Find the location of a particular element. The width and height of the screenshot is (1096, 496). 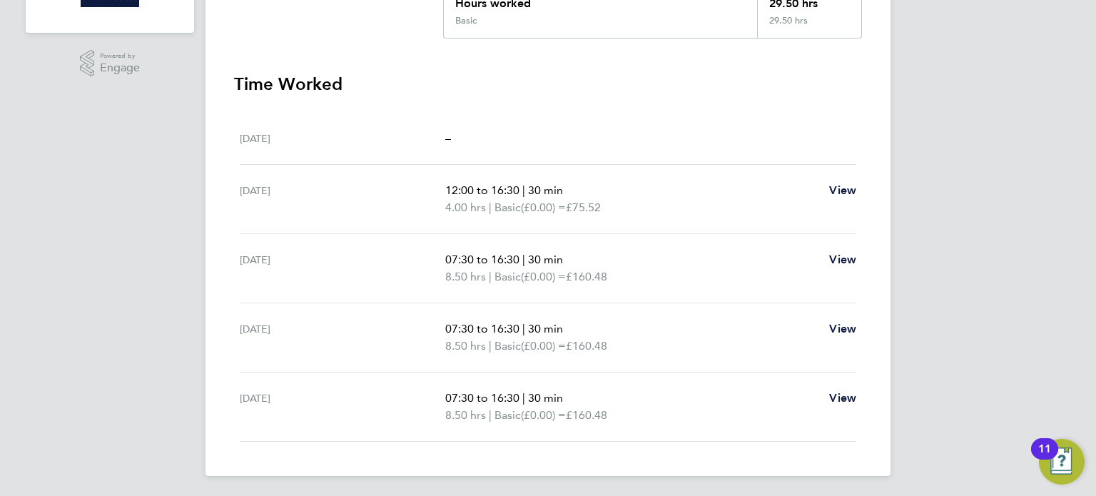

div: Basic is located at coordinates (466, 21).